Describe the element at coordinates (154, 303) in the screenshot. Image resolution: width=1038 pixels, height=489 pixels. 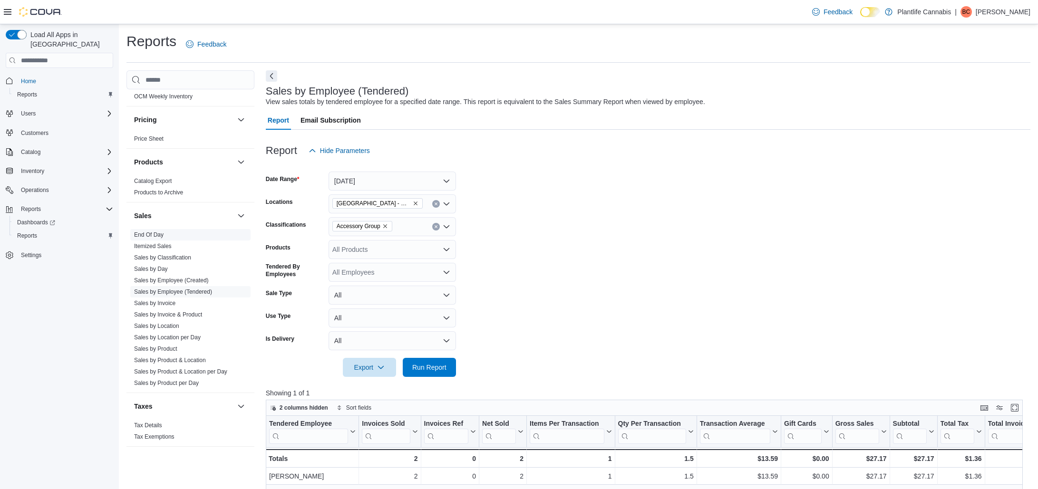
I see `a: Sales by Invoice` at that location.